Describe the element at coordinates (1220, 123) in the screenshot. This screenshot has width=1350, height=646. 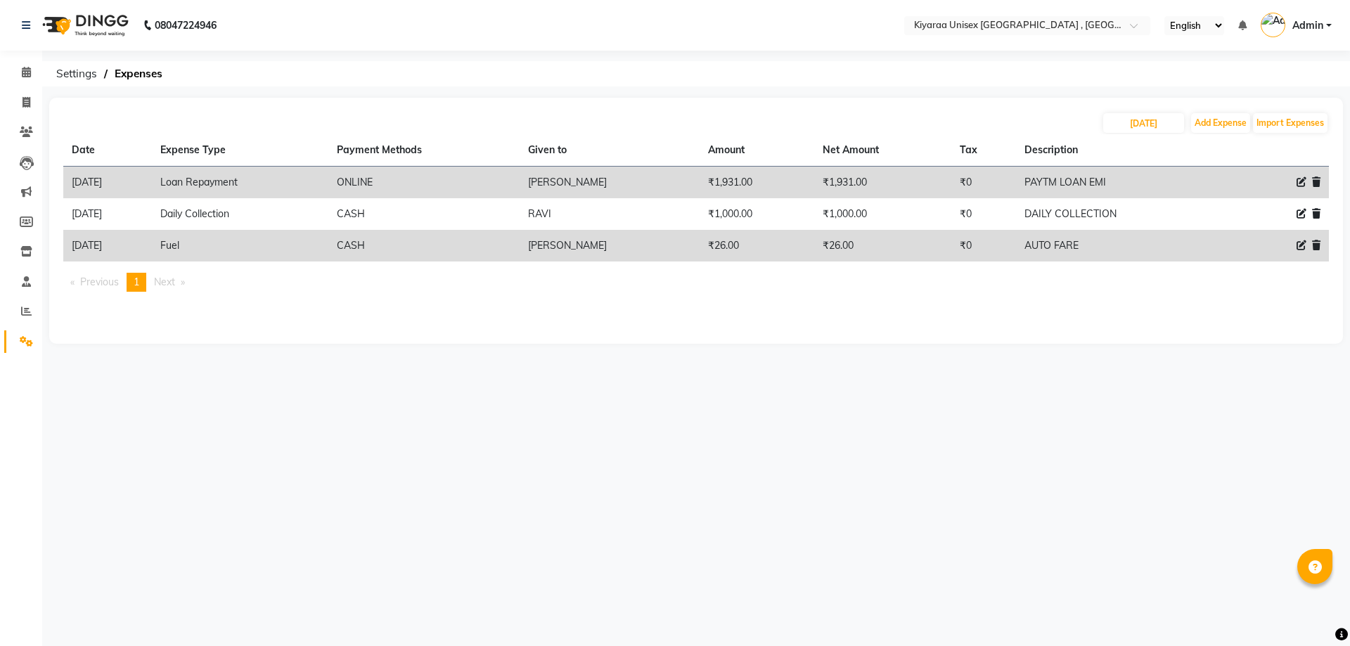
I see `button: Add Expense` at that location.